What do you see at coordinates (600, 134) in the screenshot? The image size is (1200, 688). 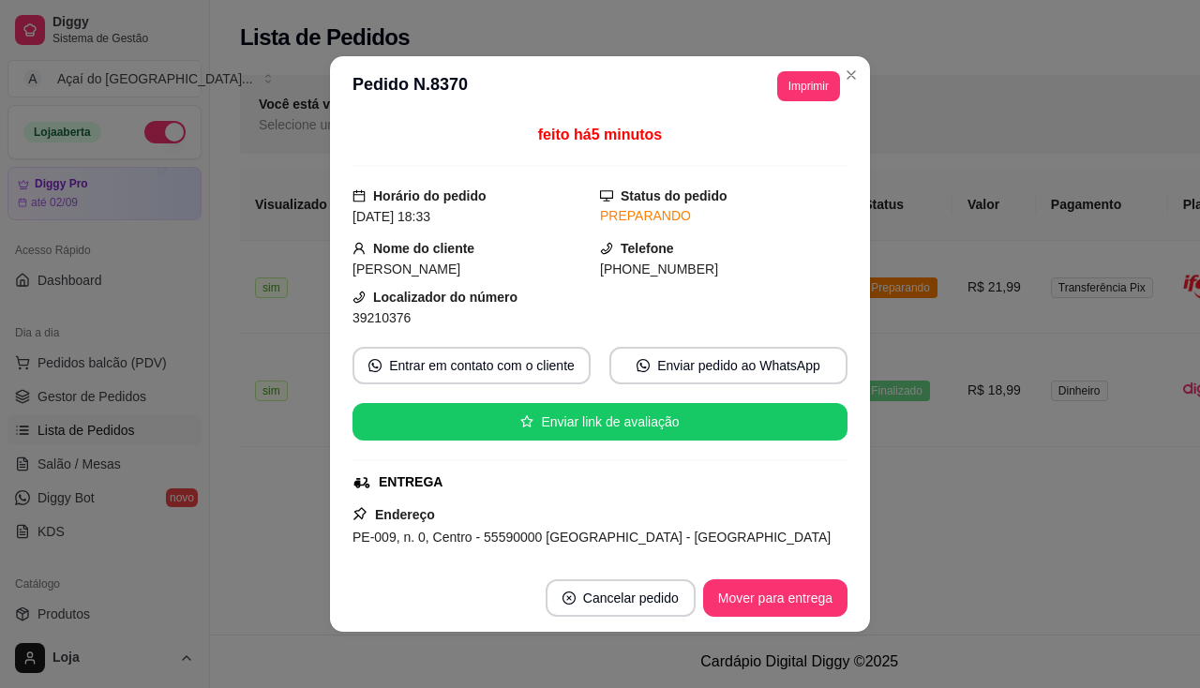 I see `span: feito há 5 minutos` at bounding box center [600, 134].